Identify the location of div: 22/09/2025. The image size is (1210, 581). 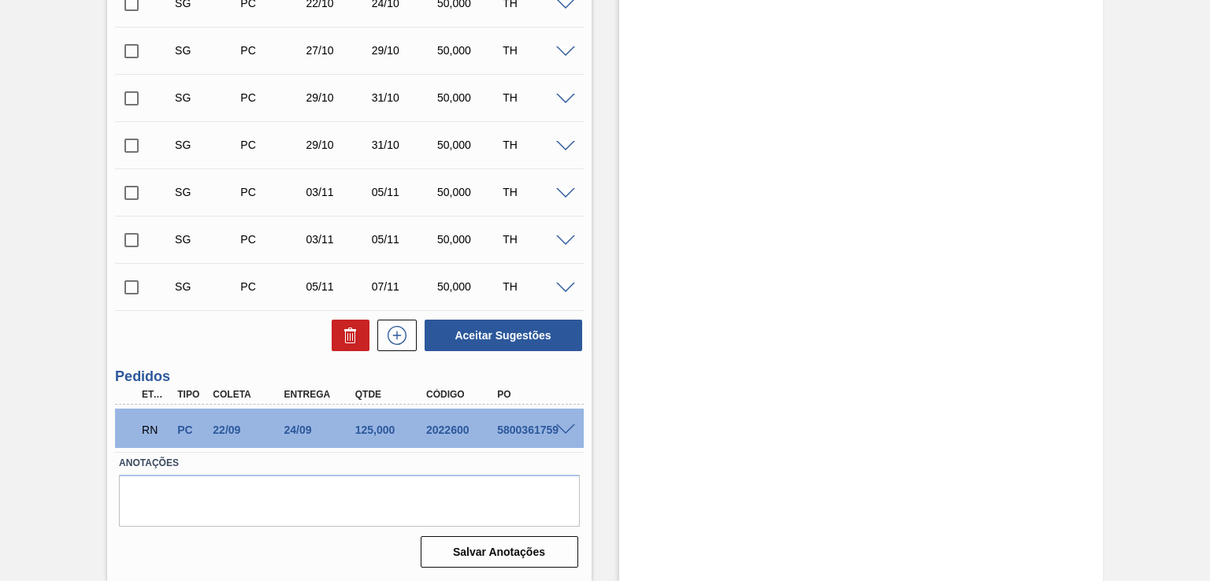
(247, 430).